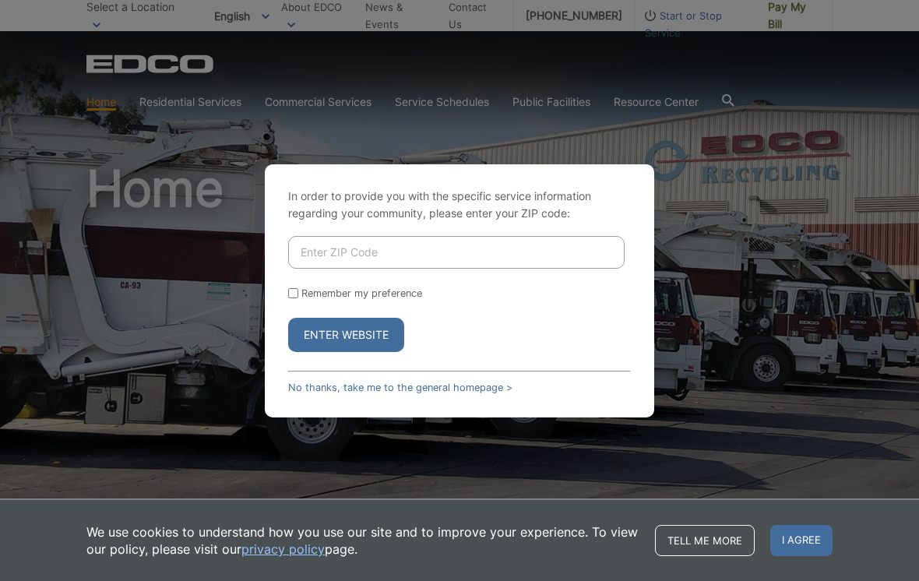 The height and width of the screenshot is (581, 919). What do you see at coordinates (705, 540) in the screenshot?
I see `a: Tell me more` at bounding box center [705, 540].